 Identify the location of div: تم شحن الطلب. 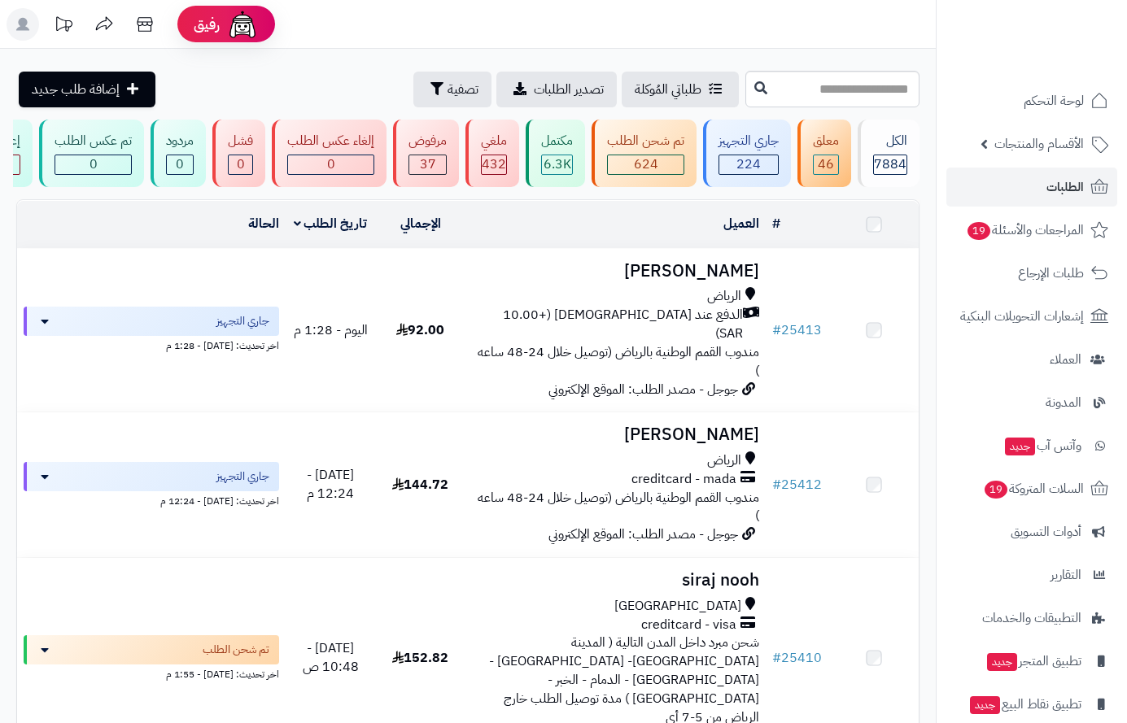
(645, 141).